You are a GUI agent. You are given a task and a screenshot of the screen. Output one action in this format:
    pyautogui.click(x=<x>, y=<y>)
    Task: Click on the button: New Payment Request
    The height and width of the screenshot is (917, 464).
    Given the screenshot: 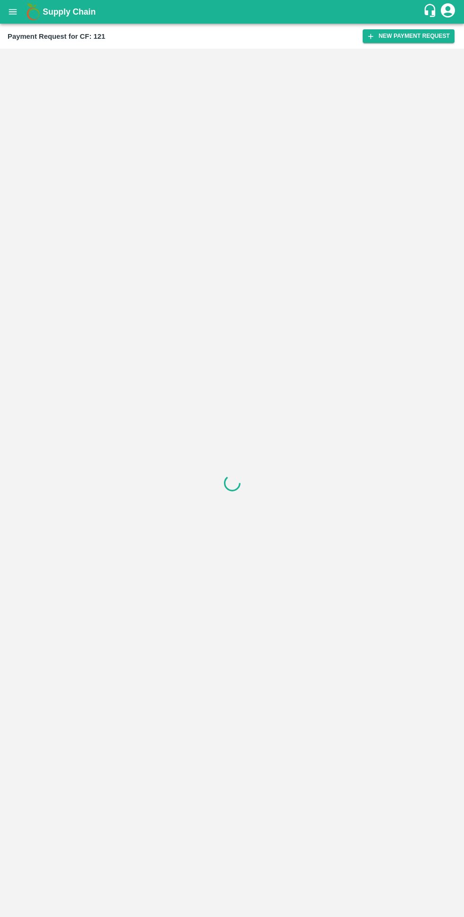 What is the action you would take?
    pyautogui.click(x=408, y=36)
    